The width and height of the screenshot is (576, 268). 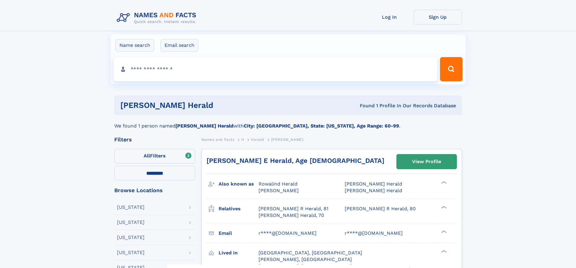 What do you see at coordinates (179, 45) in the screenshot?
I see `label: Email search` at bounding box center [179, 45].